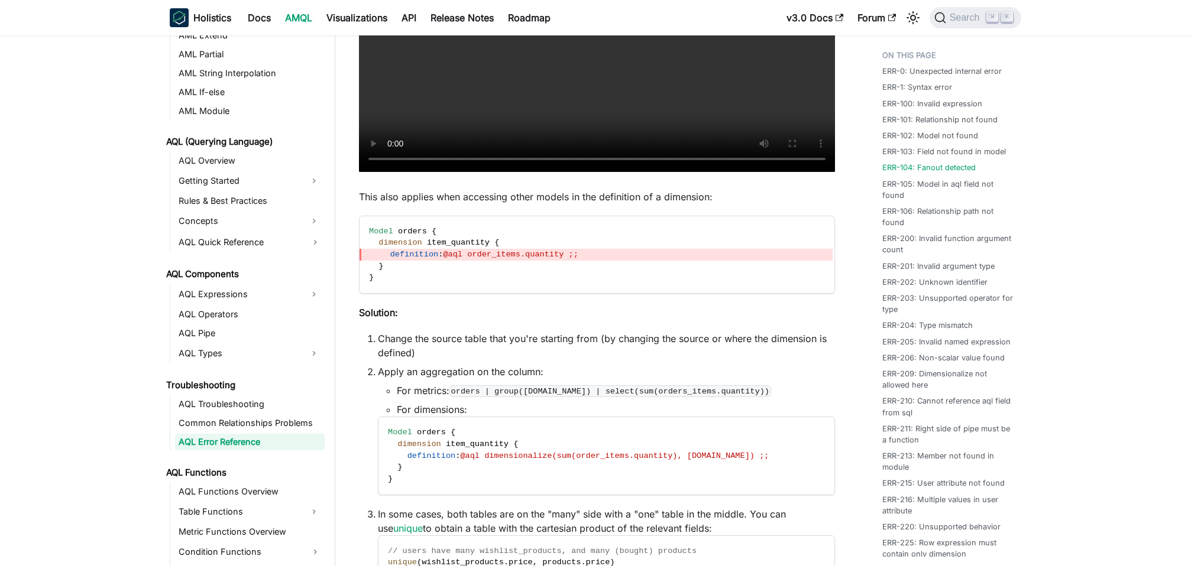  Describe the element at coordinates (935, 282) in the screenshot. I see `a: ERR-202: Unknown identifier` at that location.